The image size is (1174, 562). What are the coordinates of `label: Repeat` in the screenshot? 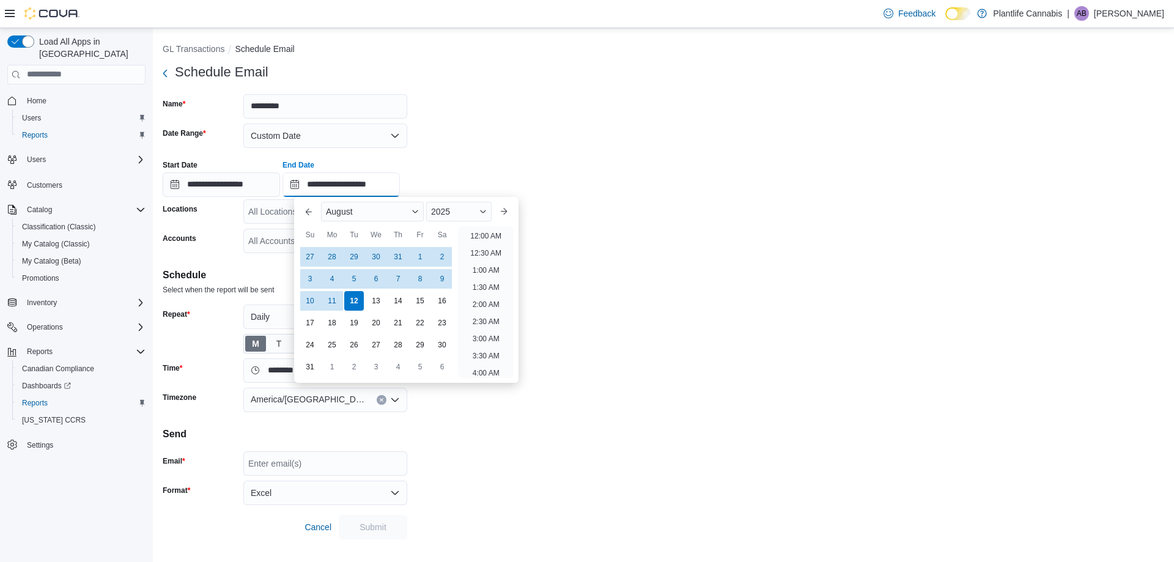 It's located at (176, 314).